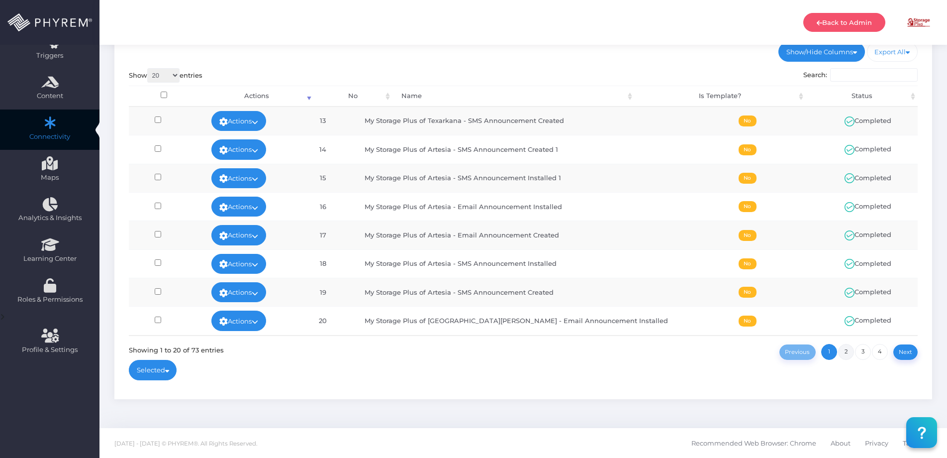  I want to click on th: Name: activate to sort column ascending, so click(513, 96).